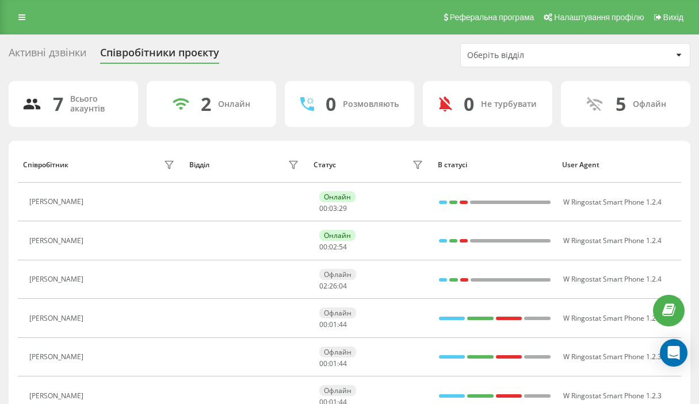 The width and height of the screenshot is (699, 404). Describe the element at coordinates (618, 165) in the screenshot. I see `div: User Agent` at that location.